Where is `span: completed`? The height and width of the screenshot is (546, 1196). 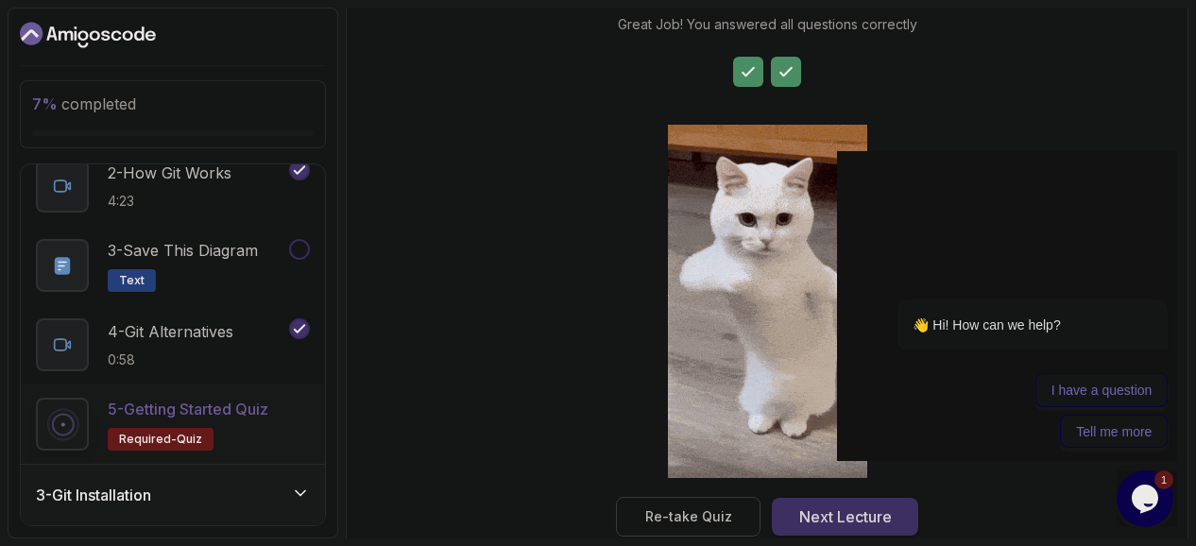 span: completed is located at coordinates (84, 104).